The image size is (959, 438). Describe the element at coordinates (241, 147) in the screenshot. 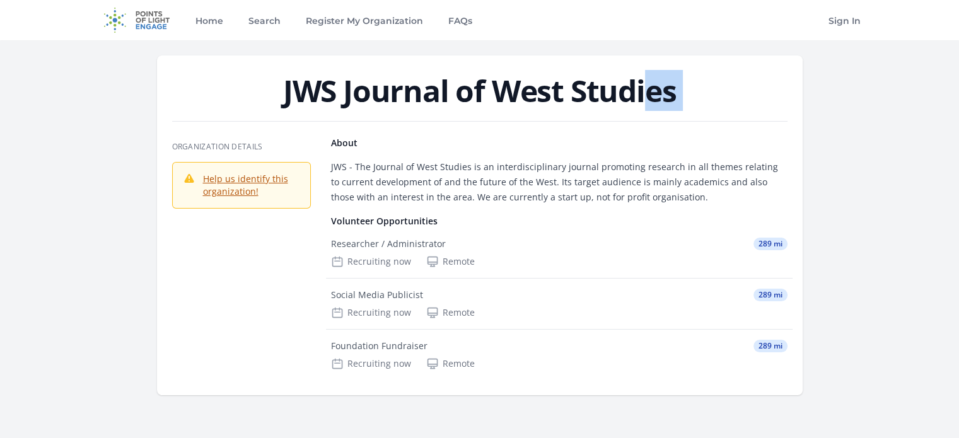

I see `h3: Organization Details` at that location.